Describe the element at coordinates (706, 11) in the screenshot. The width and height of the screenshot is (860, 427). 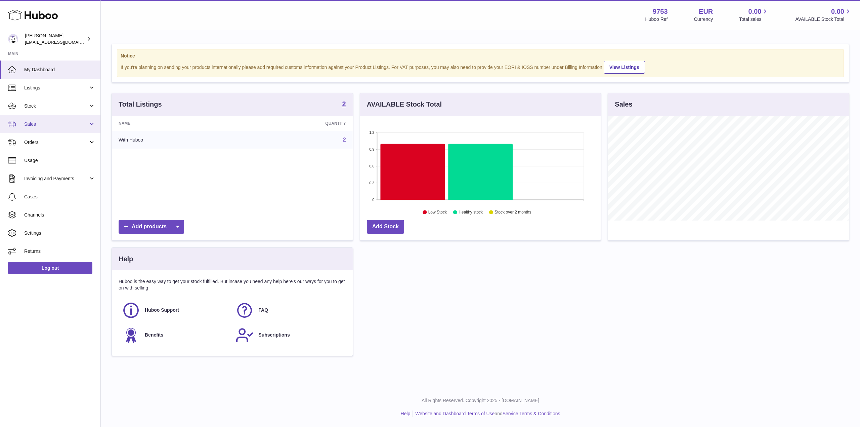
I see `strong: EUR` at that location.